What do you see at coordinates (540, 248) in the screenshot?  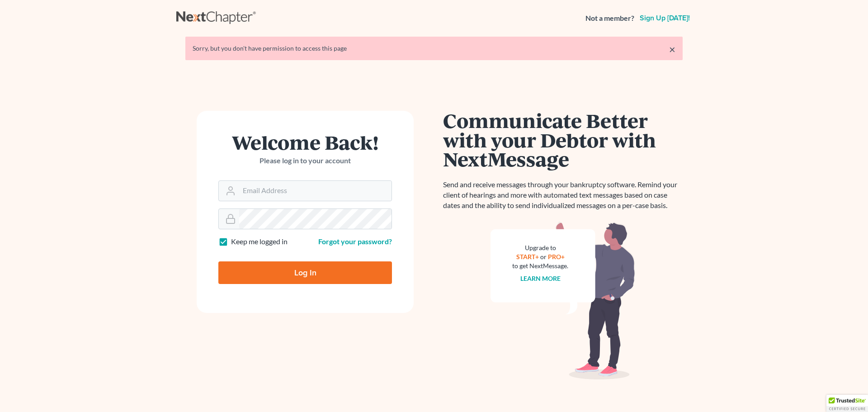 I see `div: Upgrade to` at bounding box center [540, 248].